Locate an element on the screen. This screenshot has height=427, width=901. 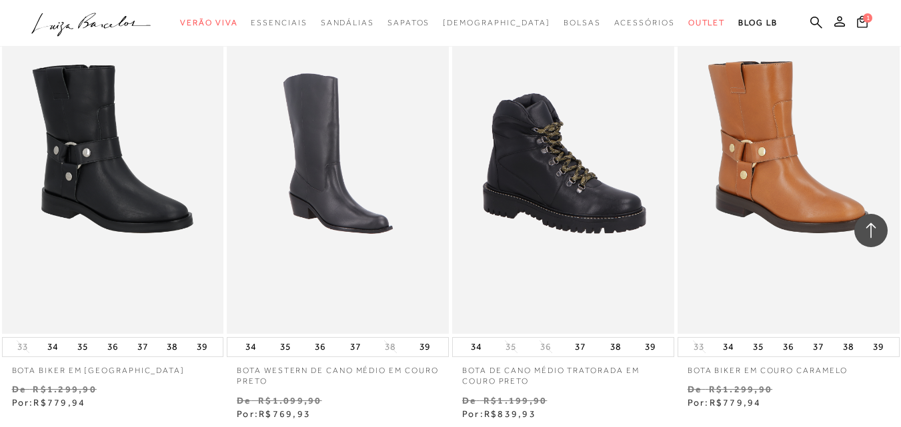
span: Essenciais is located at coordinates (279, 23).